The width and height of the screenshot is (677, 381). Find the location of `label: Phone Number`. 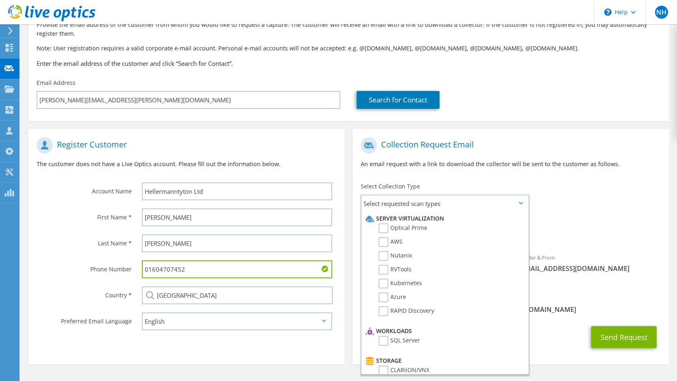

label: Phone Number is located at coordinates (84, 267).